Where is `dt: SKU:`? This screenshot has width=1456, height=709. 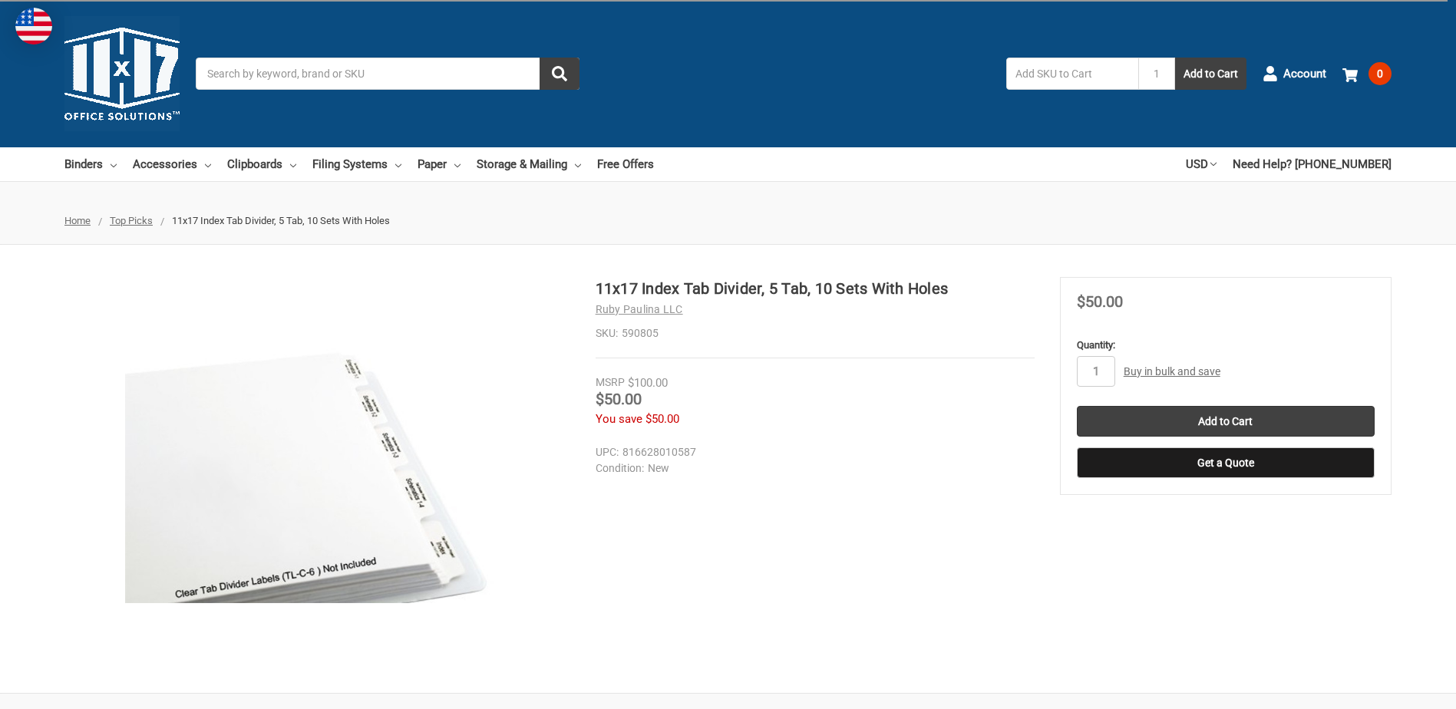
dt: SKU: is located at coordinates (606, 333).